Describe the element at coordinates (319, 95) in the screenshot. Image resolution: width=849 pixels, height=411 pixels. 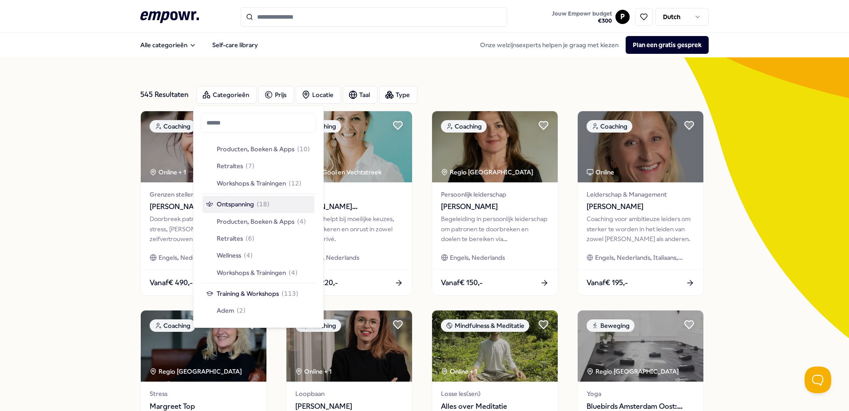
I see `div: Locatie` at that location.